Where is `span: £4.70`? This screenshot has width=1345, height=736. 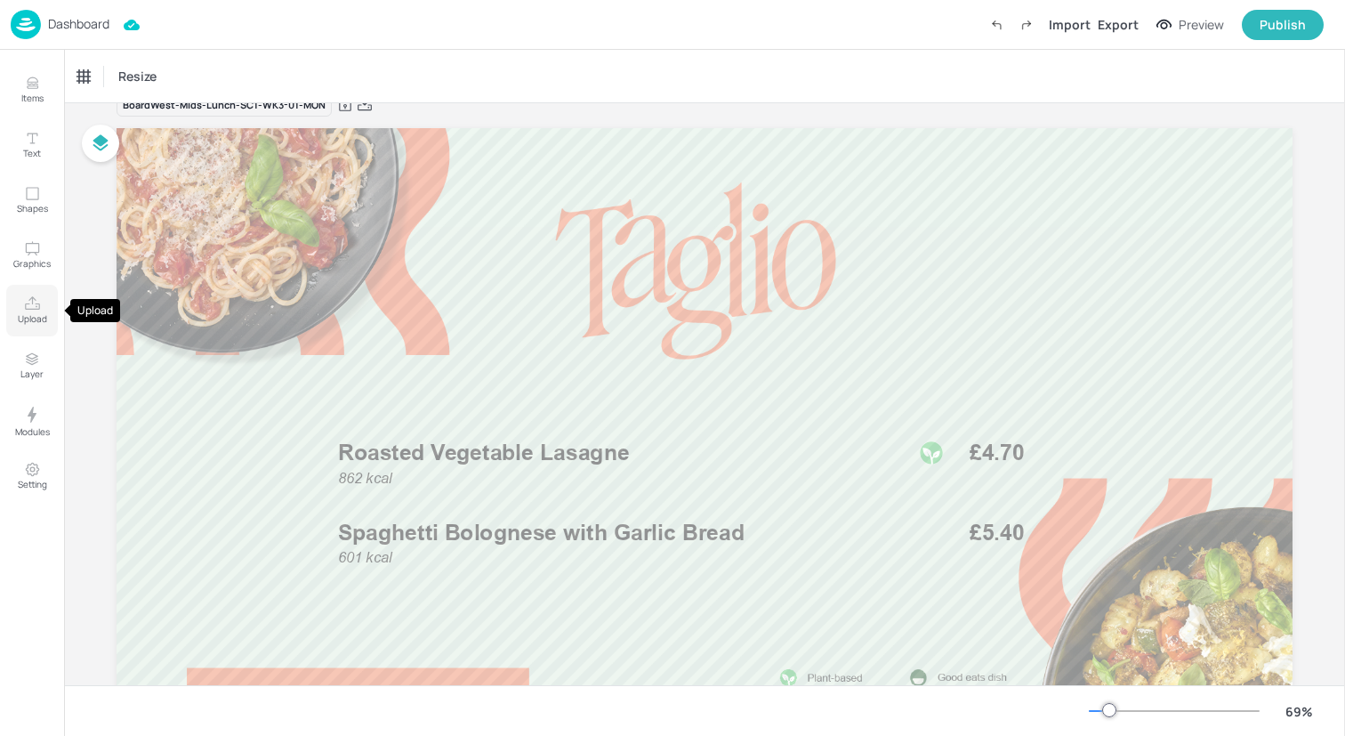
span: £4.70 is located at coordinates (997, 453).